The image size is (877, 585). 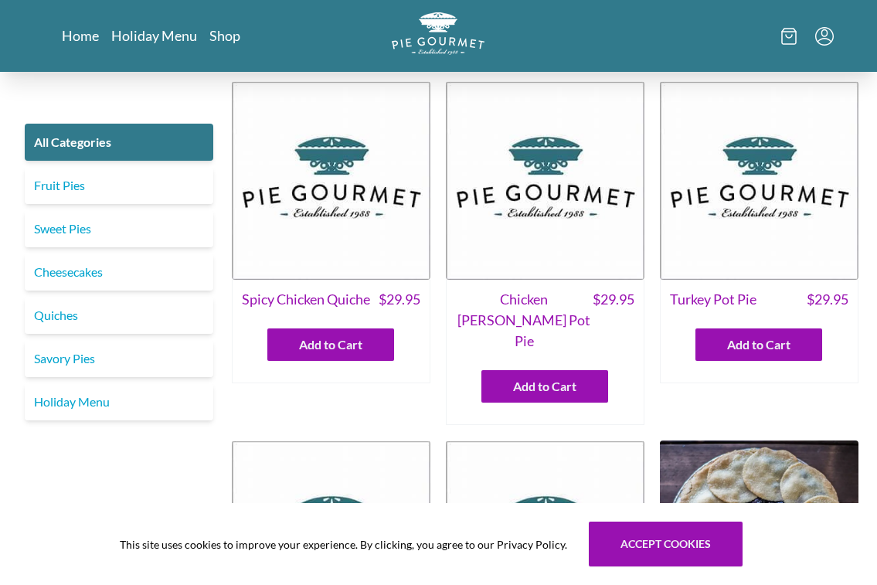 What do you see at coordinates (343, 544) in the screenshot?
I see `span: This site uses cookies to improve your experience. By clicking, you agree to our Privacy Policy.` at bounding box center [343, 544].